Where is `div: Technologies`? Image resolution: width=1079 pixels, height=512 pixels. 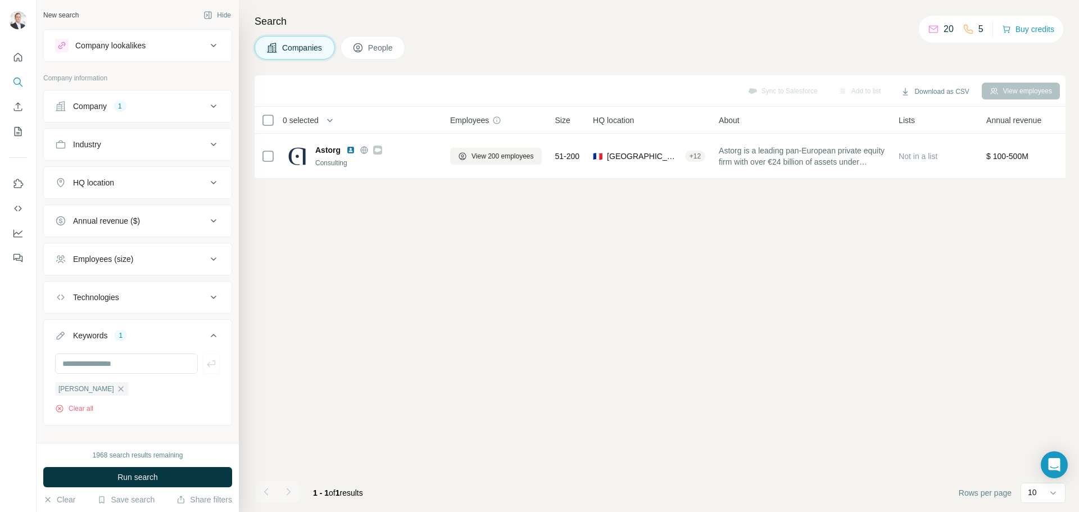
div: Technologies is located at coordinates (96, 297).